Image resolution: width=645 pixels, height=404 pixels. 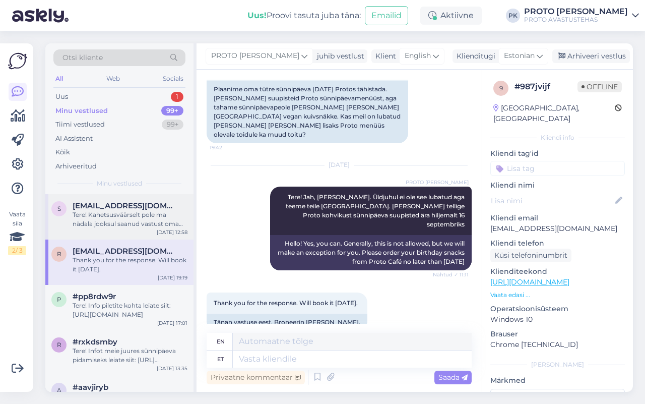 I want to click on div: Küsi telefoninumbrit, so click(x=531, y=255).